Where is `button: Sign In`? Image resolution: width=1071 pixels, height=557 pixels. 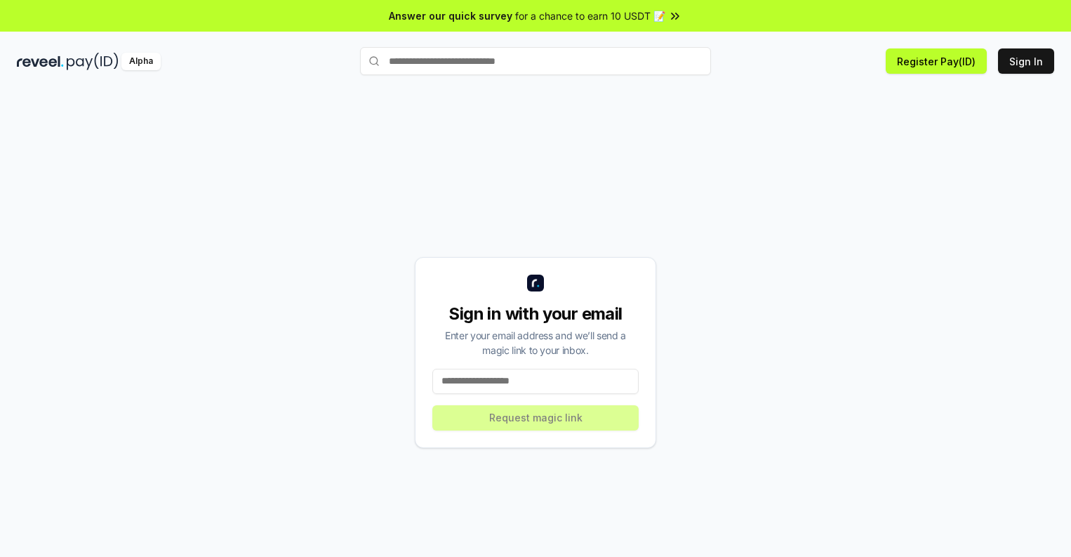 button: Sign In is located at coordinates (1026, 61).